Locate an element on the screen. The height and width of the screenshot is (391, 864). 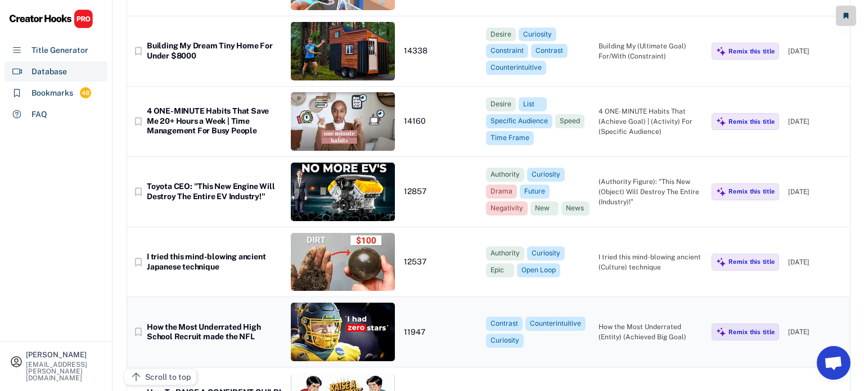
div: Time Frame is located at coordinates (510, 138).